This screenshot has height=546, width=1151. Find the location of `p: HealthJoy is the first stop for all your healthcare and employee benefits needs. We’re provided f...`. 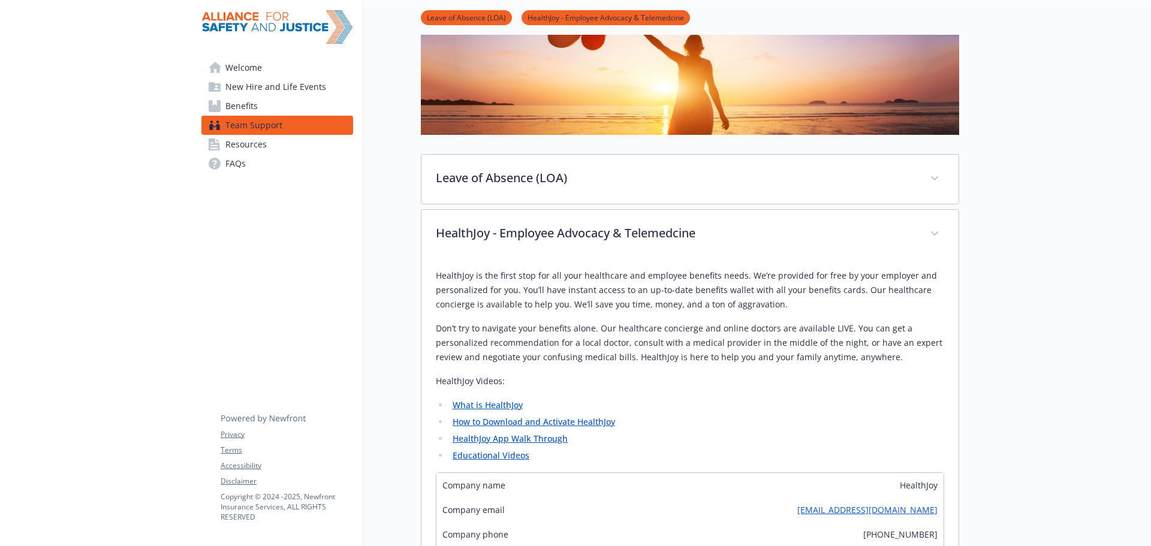

p: HealthJoy is the first stop for all your healthcare and employee benefits needs. We’re provided f... is located at coordinates (690, 290).